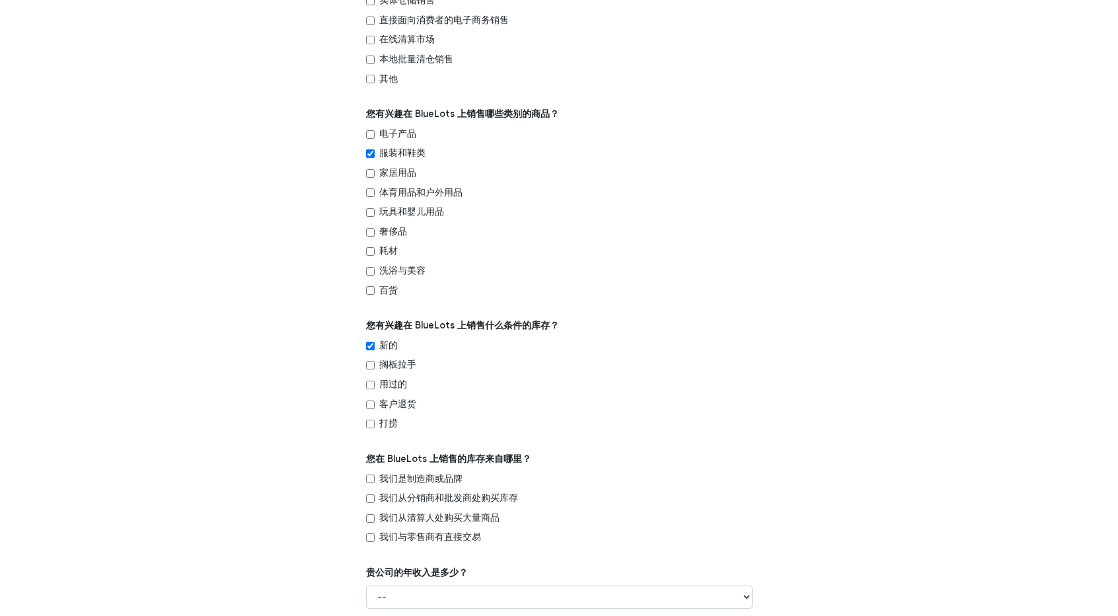 The width and height of the screenshot is (1118, 616). Describe the element at coordinates (370, 518) in the screenshot. I see `input: 我们从清算人处购买大量商品` at that location.